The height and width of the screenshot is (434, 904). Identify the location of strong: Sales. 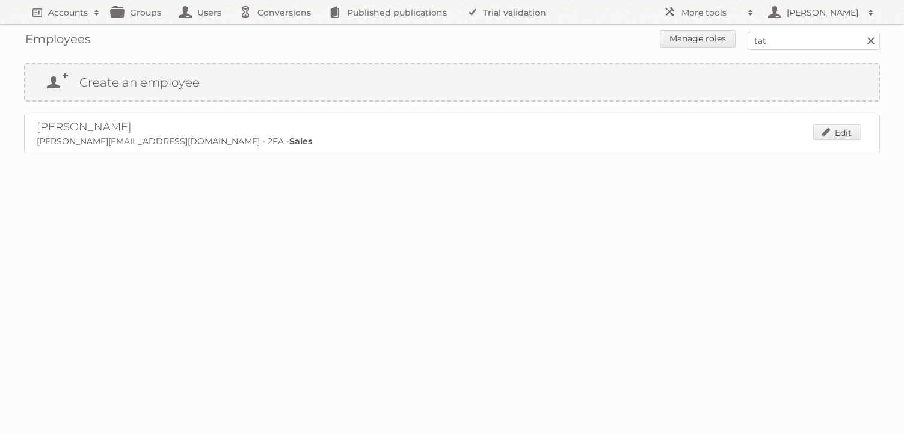
(301, 141).